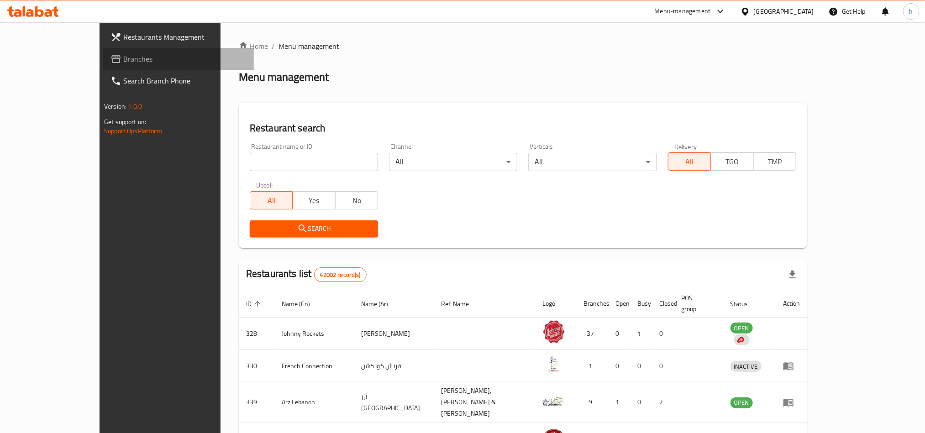 The image size is (925, 433). I want to click on span: Ref. Name, so click(461, 304).